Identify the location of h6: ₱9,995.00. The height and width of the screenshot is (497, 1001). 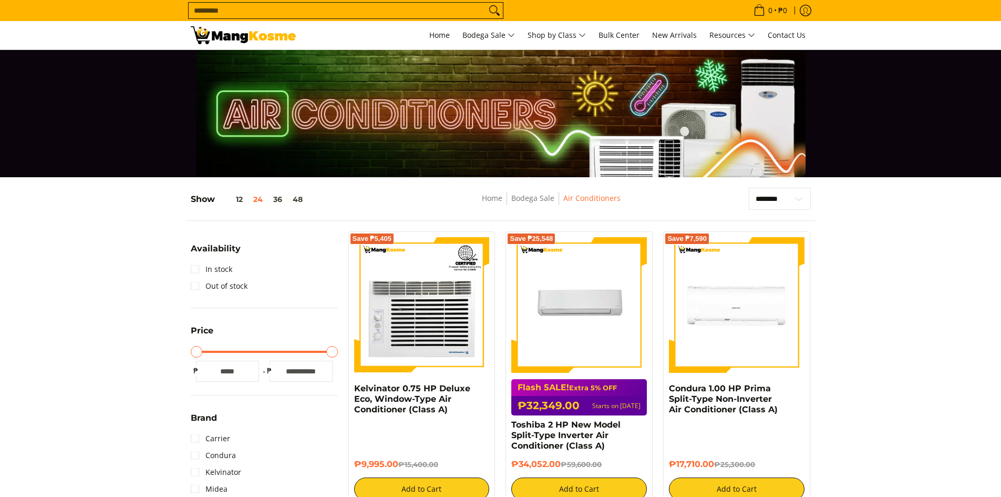
(422, 464).